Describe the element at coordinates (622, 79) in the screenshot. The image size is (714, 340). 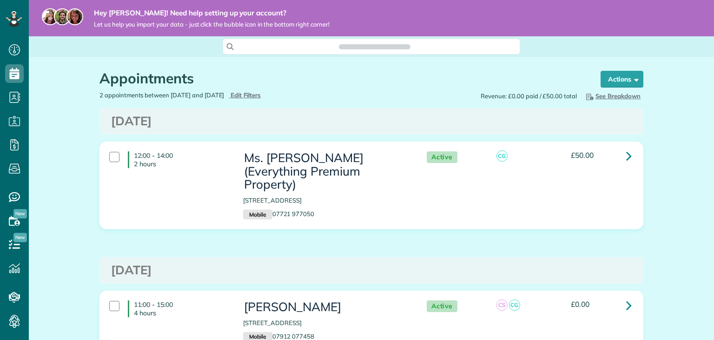
I see `button: Actions` at that location.